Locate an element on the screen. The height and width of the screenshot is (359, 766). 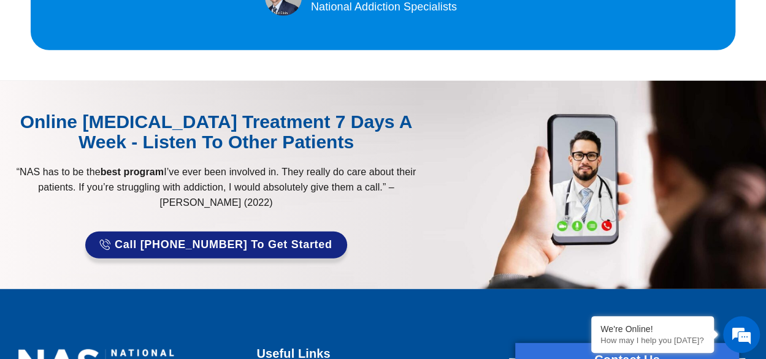
p: “NAS has to be the I’ve ever been involved in. They really do care about their patients. If you’r... is located at coordinates (216, 187).